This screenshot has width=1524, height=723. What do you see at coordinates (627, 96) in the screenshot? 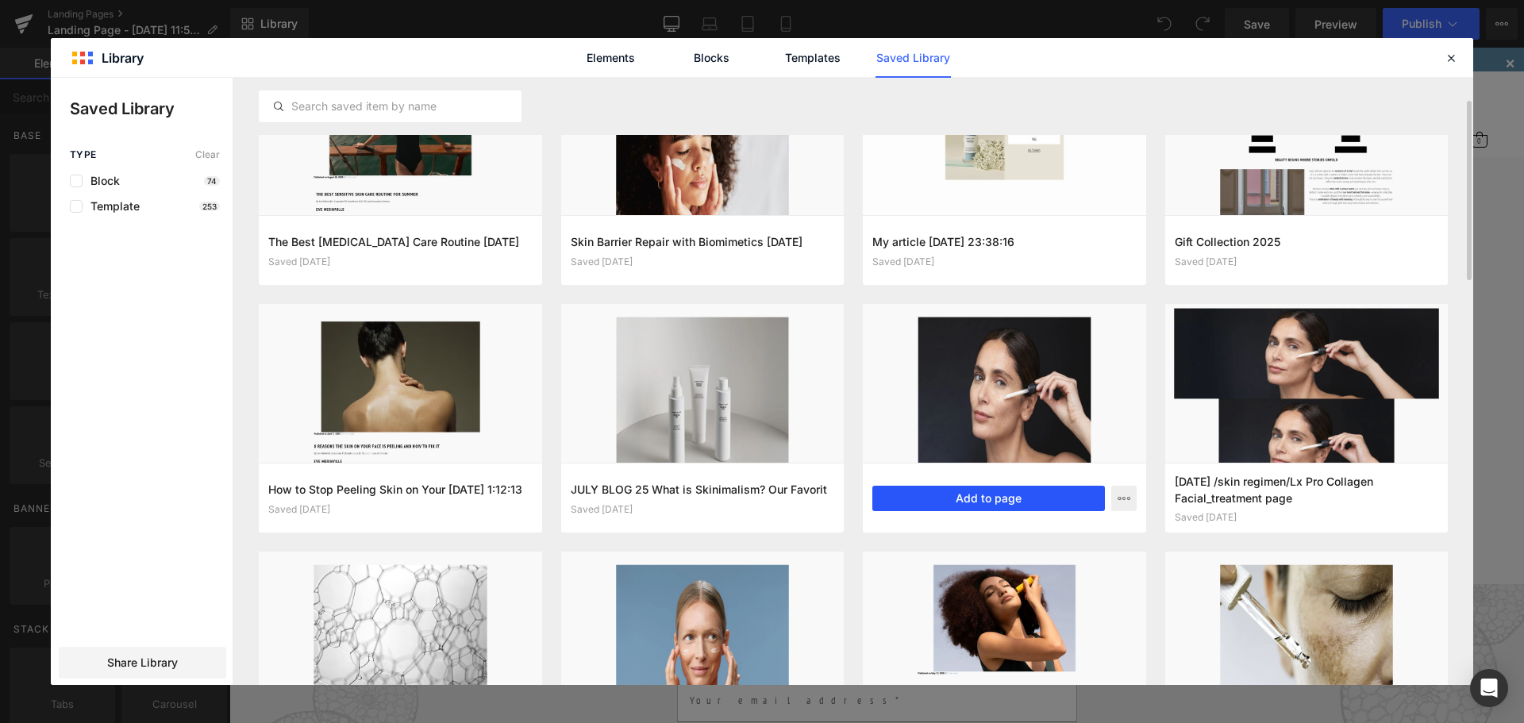
I see `button: Face` at bounding box center [627, 96].